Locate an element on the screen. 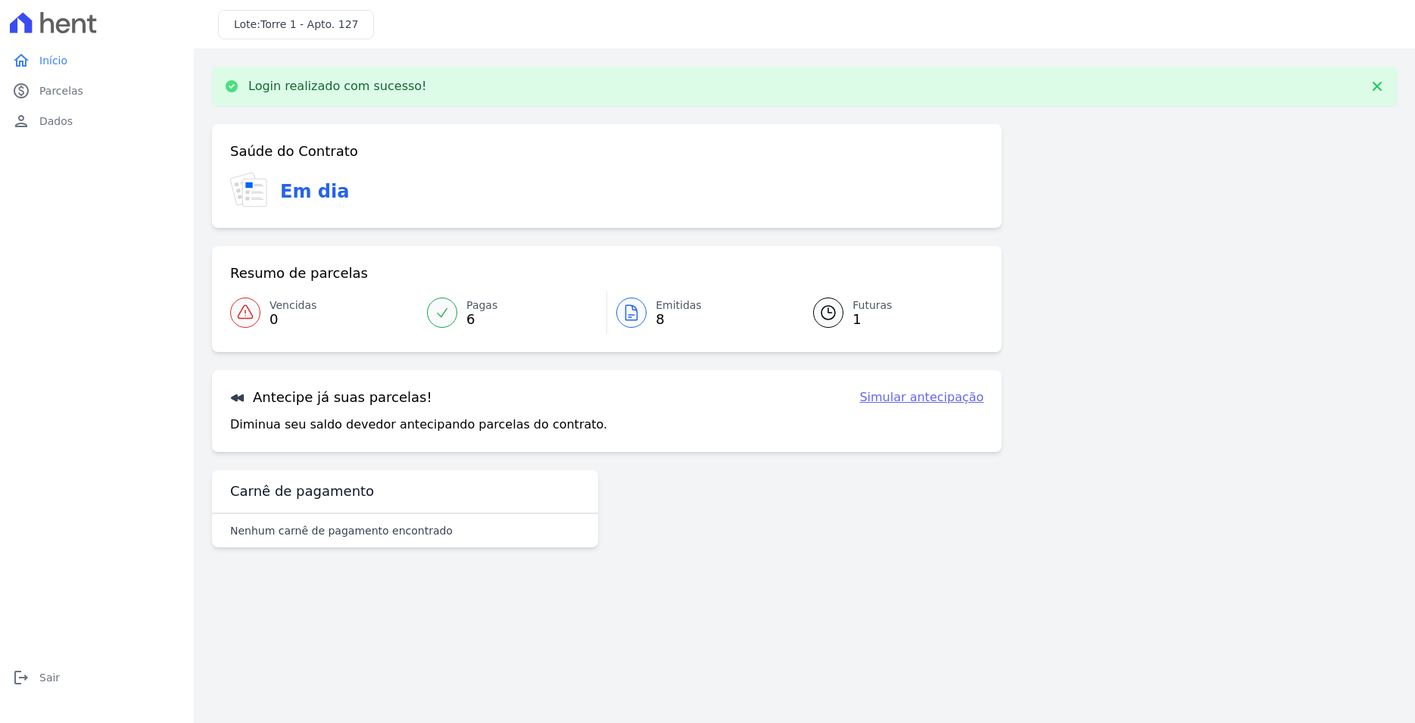  h3: Antecipe já suas parcelas! is located at coordinates (331, 398).